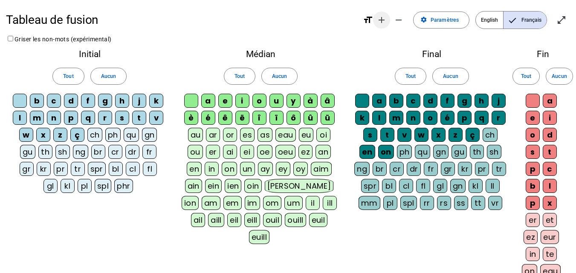 Image resolution: width=576 pixels, height=273 pixels. What do you see at coordinates (559, 76) in the screenshot?
I see `button: Aucun` at bounding box center [559, 76].